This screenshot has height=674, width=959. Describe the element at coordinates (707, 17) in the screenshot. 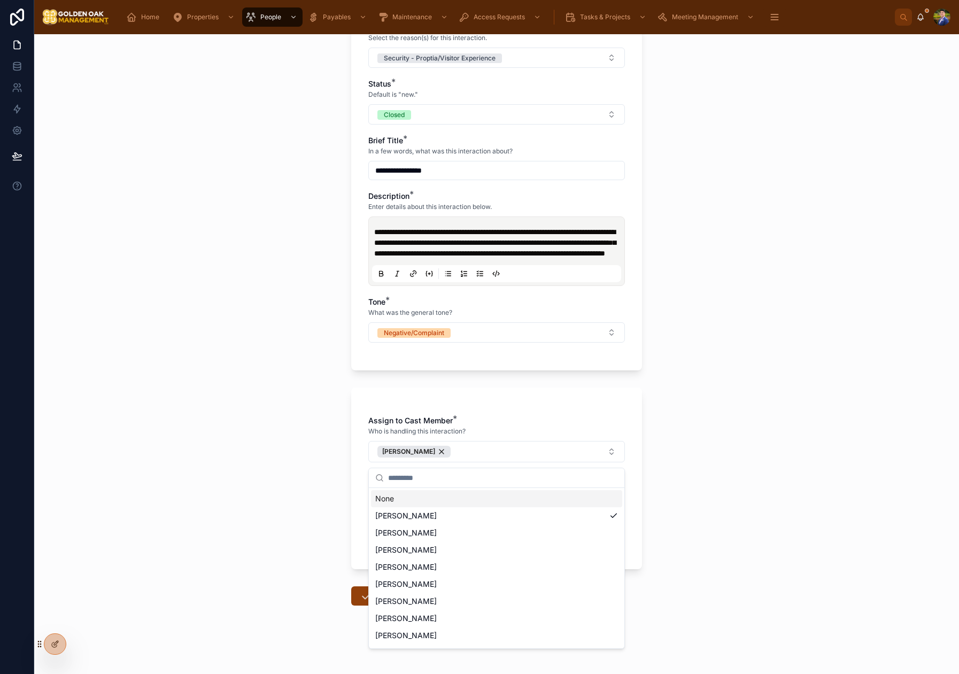

I see `a: Meeting Management` at that location.